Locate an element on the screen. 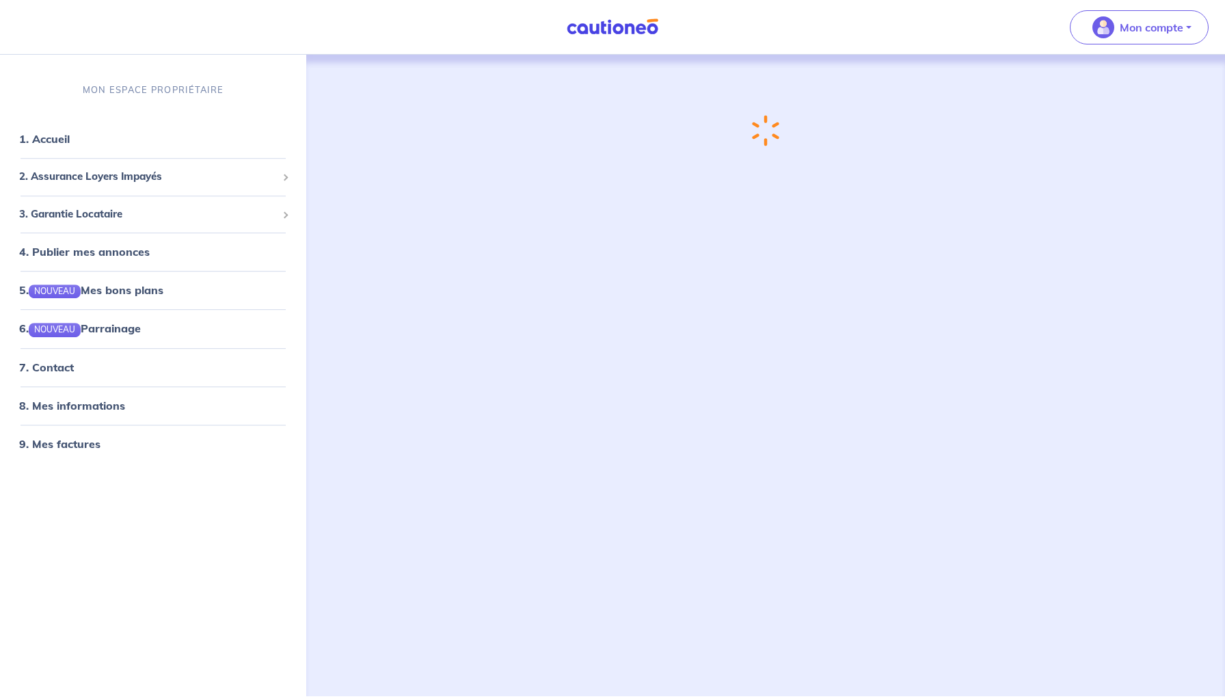 The width and height of the screenshot is (1225, 699). div: 6.NOUVEAUParrainage is located at coordinates (153, 329).